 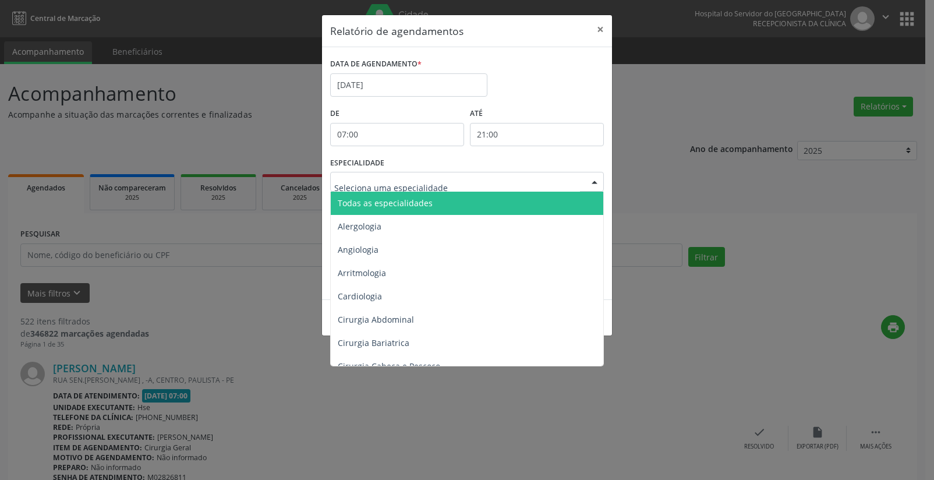 I want to click on button: Close, so click(x=600, y=29).